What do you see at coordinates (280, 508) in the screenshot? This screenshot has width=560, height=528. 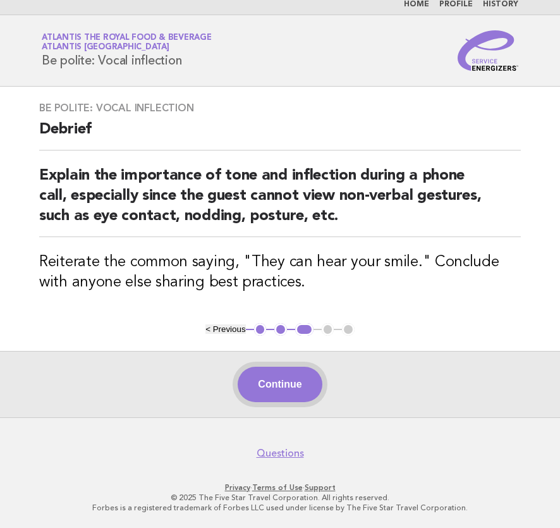 I see `p: Forbes is a registered trademark of Forbes LLC used under license by The Five Star Travel Corpora...` at bounding box center [280, 508].